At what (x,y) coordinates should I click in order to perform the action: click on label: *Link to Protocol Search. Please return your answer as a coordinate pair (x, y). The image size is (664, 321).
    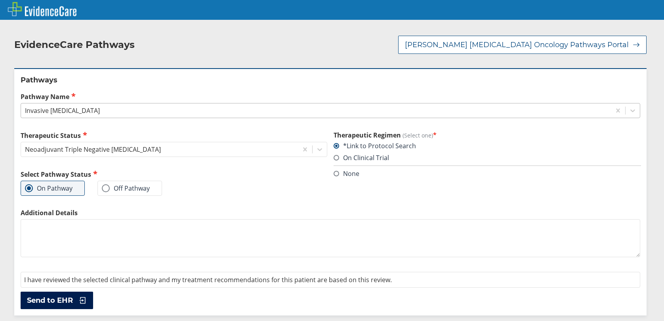
    Looking at the image, I should click on (375, 146).